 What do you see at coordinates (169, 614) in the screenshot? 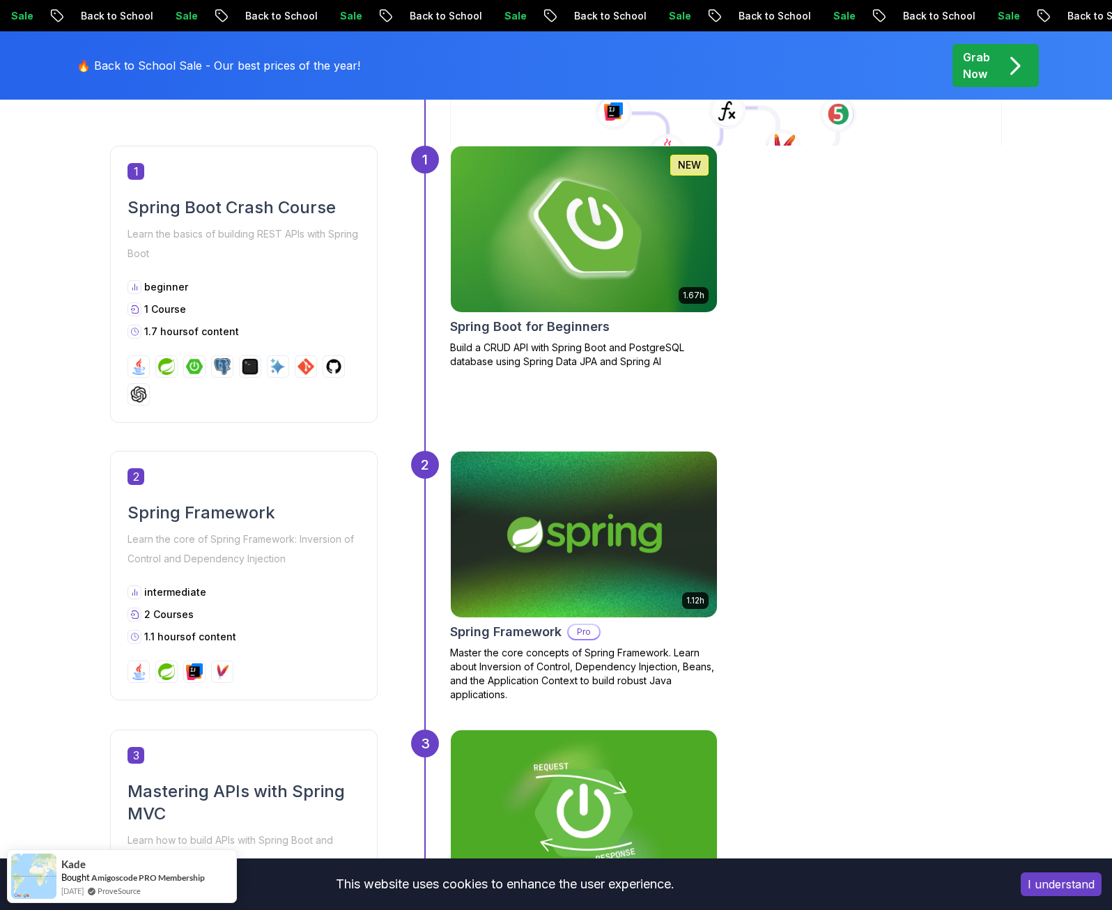
I see `span: 2 Courses` at bounding box center [169, 614].